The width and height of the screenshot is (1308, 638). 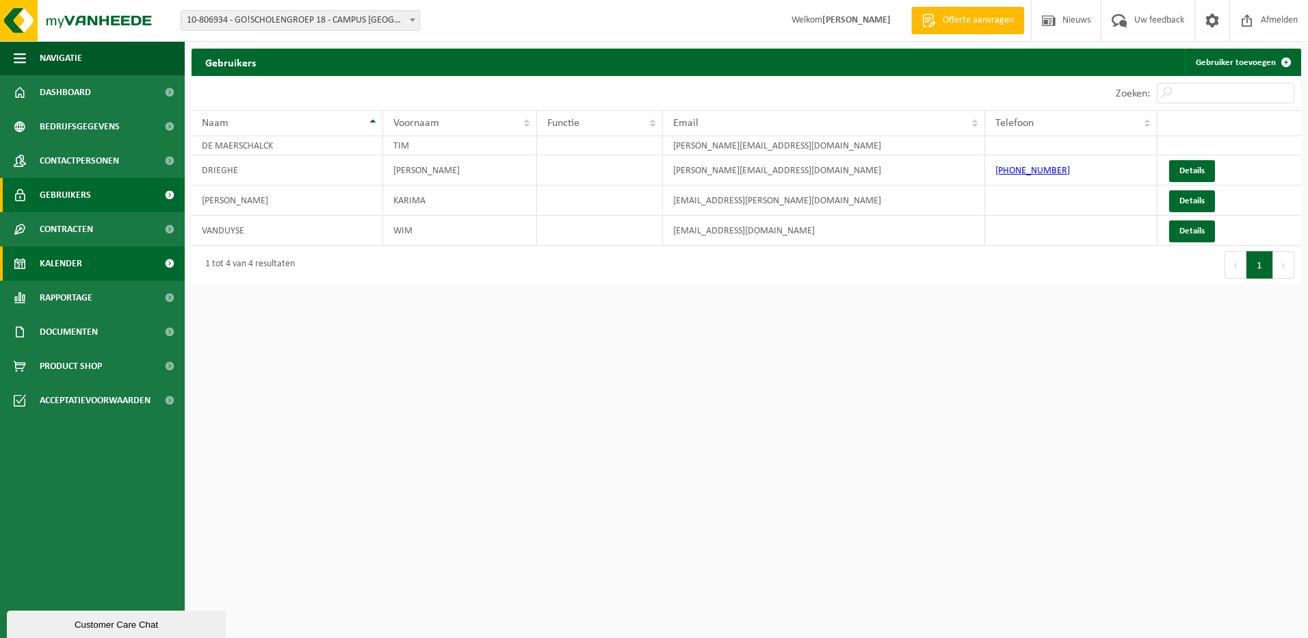 What do you see at coordinates (65, 195) in the screenshot?
I see `span: Gebruikers` at bounding box center [65, 195].